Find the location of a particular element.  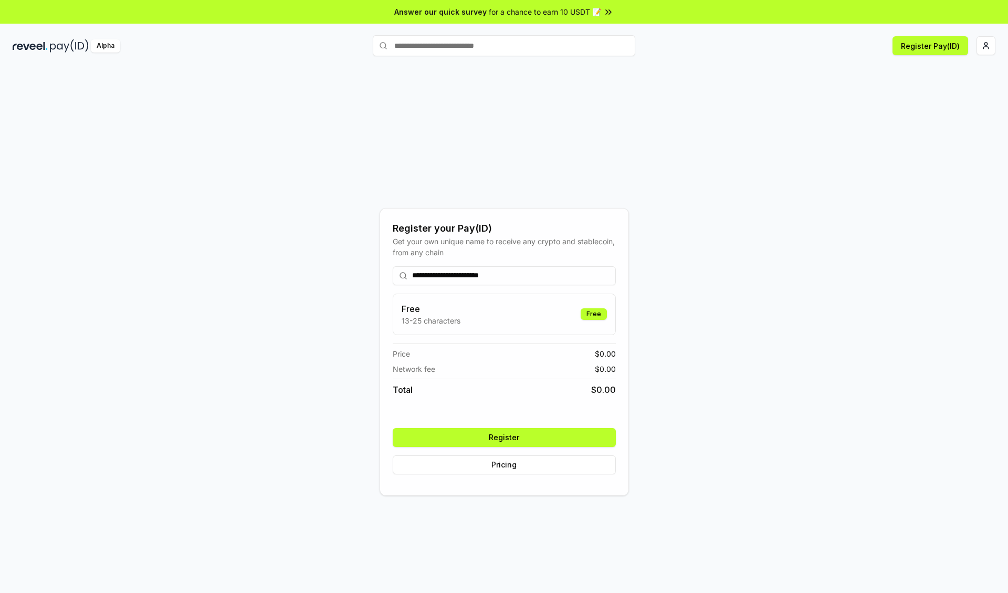

span: Total is located at coordinates (403, 390).